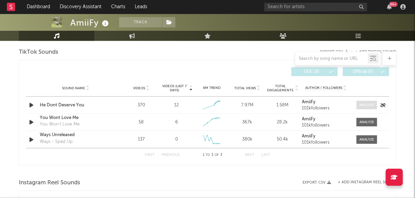  What do you see at coordinates (176, 122) in the screenshot?
I see `div: 6` at bounding box center [176, 122].